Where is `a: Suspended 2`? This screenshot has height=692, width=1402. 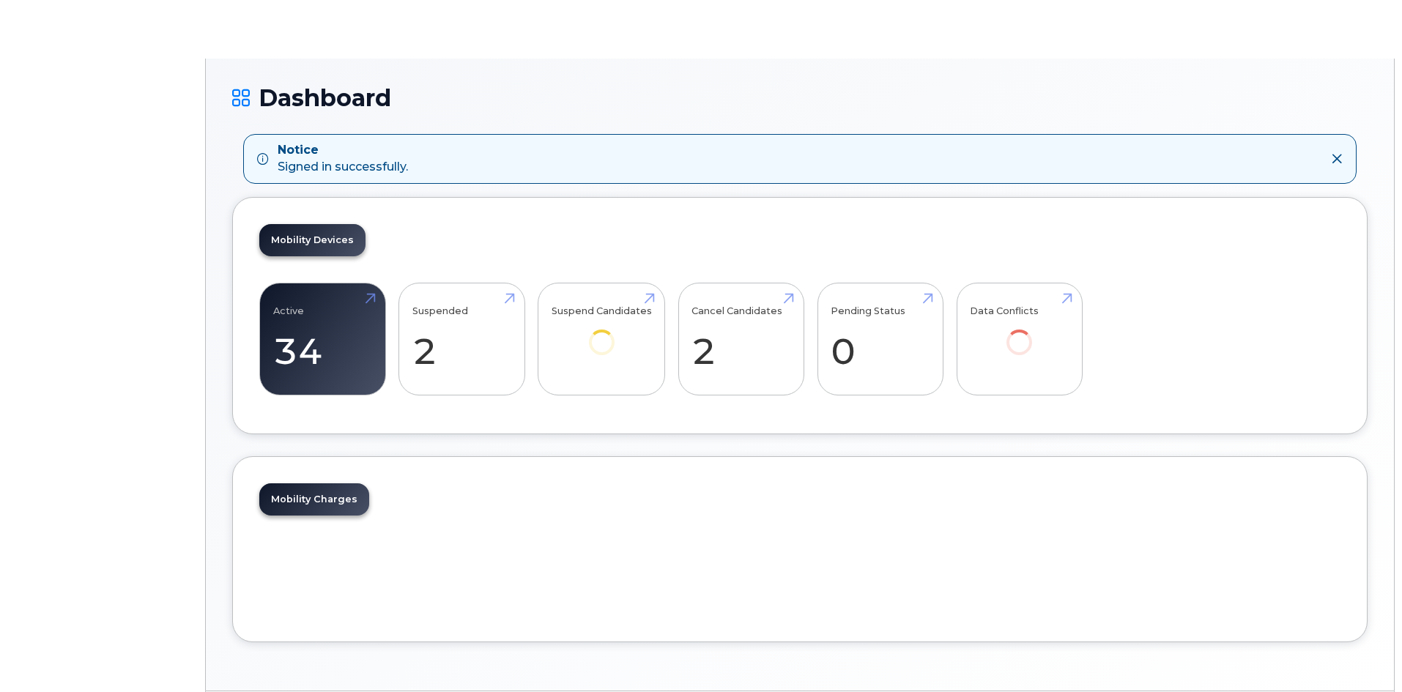
a: Suspended 2 is located at coordinates (461, 339).